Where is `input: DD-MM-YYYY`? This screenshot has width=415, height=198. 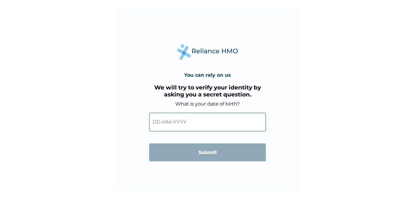 input: DD-MM-YYYY is located at coordinates (207, 122).